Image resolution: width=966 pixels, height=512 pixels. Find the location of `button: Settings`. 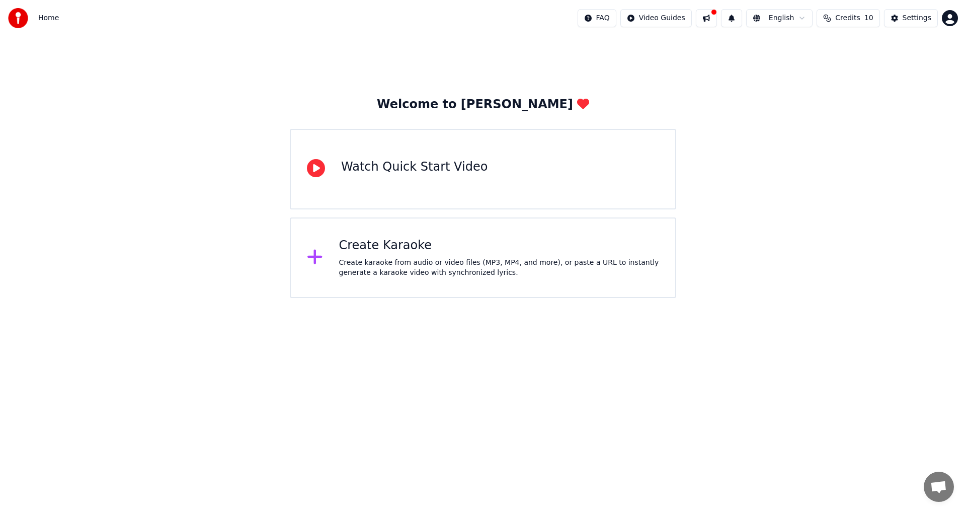

button: Settings is located at coordinates (911, 18).